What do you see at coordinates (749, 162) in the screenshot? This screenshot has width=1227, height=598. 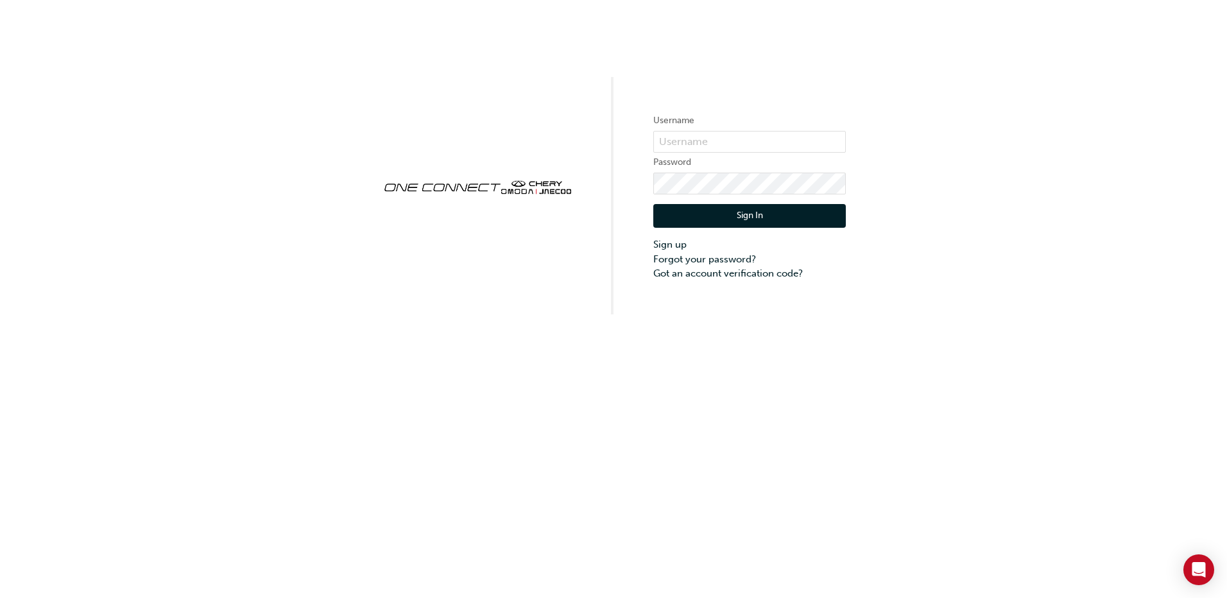 I see `label: Password` at bounding box center [749, 162].